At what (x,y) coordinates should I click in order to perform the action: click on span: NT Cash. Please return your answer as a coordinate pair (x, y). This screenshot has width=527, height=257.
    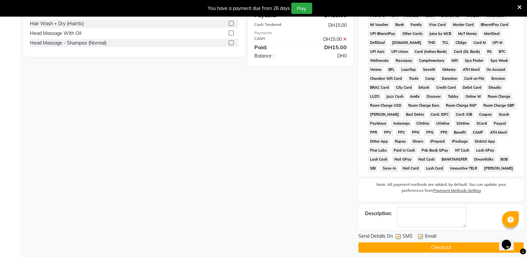
    Looking at the image, I should click on (462, 150).